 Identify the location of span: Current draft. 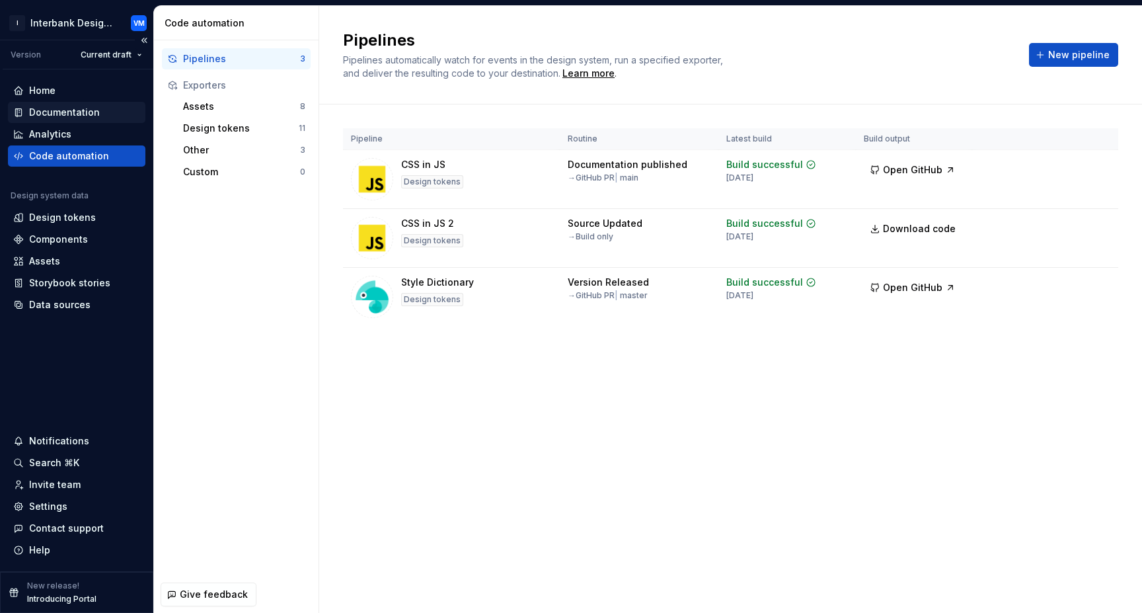
(106, 55).